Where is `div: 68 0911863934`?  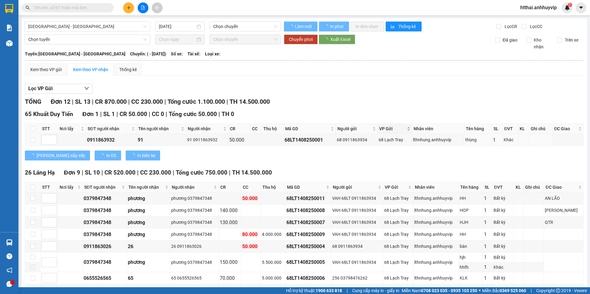 div: 68 0911863934 is located at coordinates (357, 140).